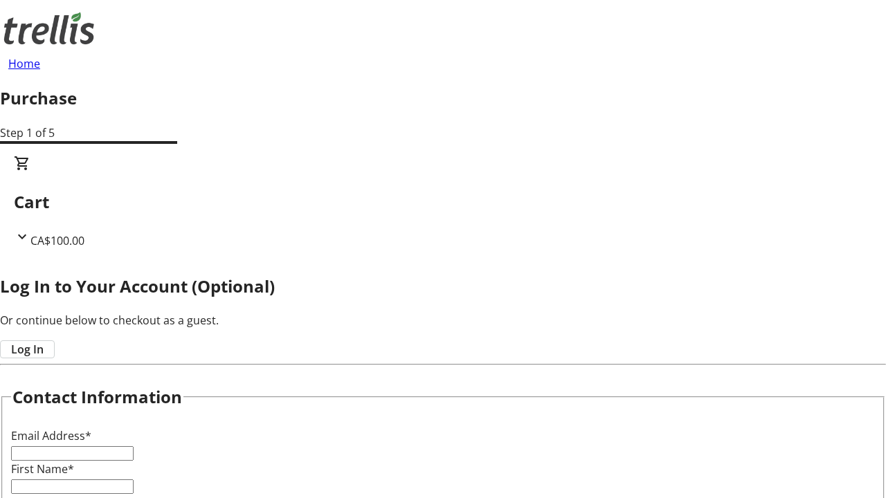 The height and width of the screenshot is (498, 886). Describe the element at coordinates (57, 241) in the screenshot. I see `span: CA$100.00` at that location.